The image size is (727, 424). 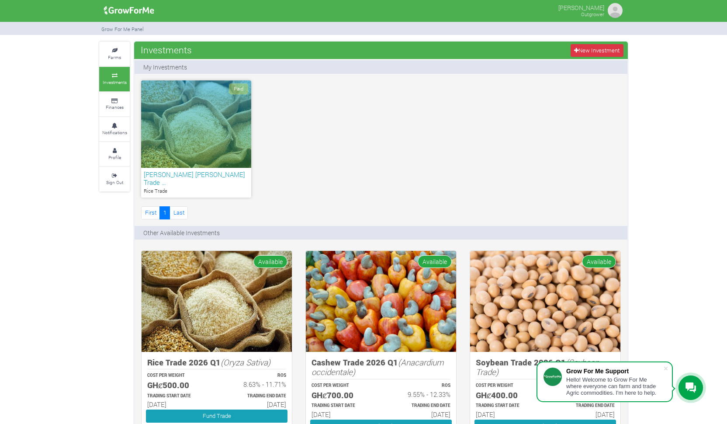 What do you see at coordinates (115, 104) in the screenshot?
I see `a: Finances` at bounding box center [115, 104].